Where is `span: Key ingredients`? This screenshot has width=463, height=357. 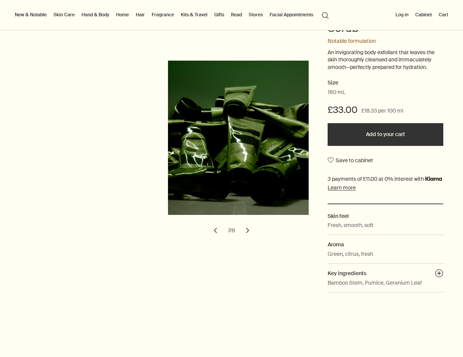 span: Key ingredients is located at coordinates (347, 273).